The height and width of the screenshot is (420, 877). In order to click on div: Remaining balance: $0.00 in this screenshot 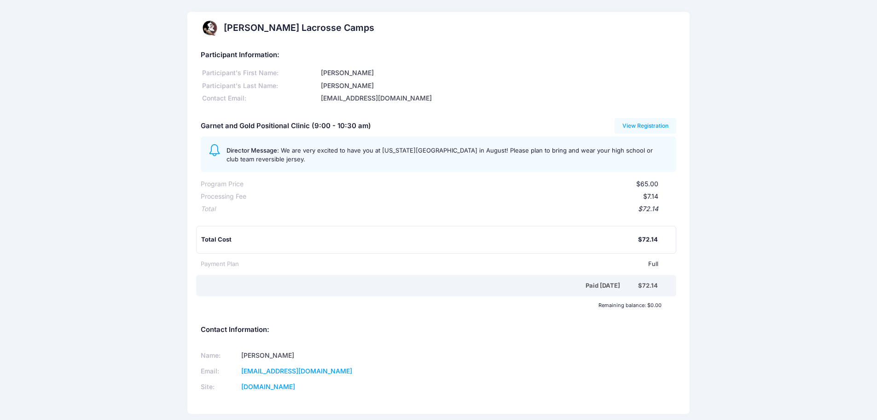, I will do `click(431, 305)`.